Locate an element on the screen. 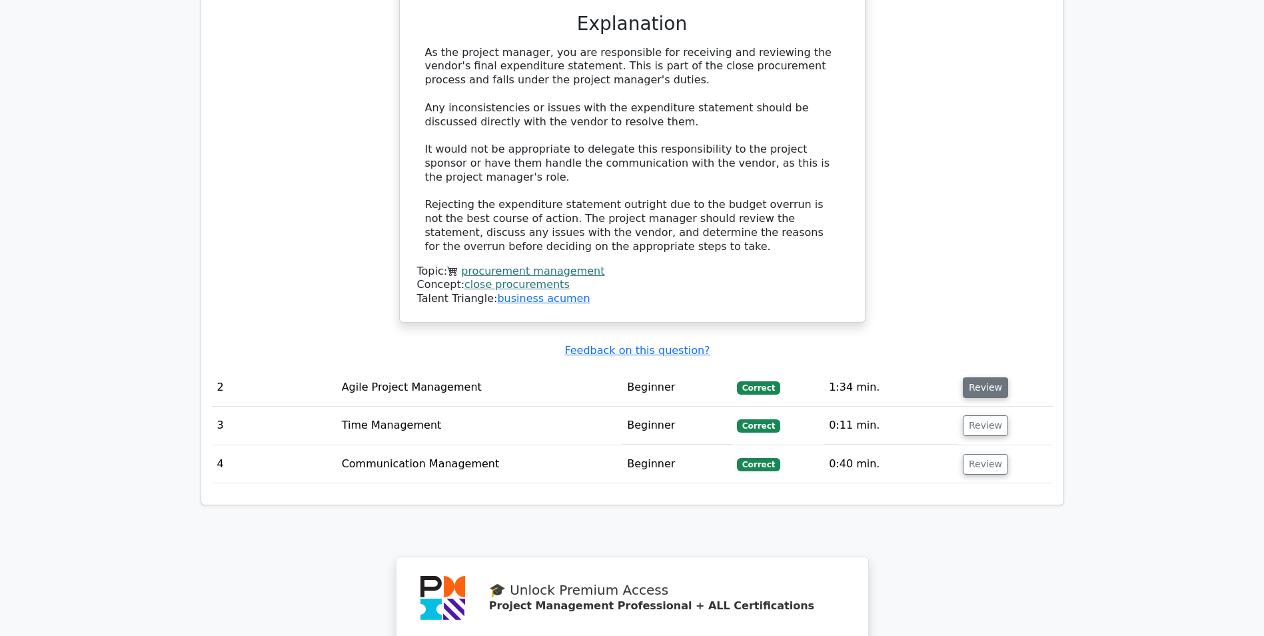 This screenshot has height=636, width=1264. h3: Explanation is located at coordinates (632, 24).